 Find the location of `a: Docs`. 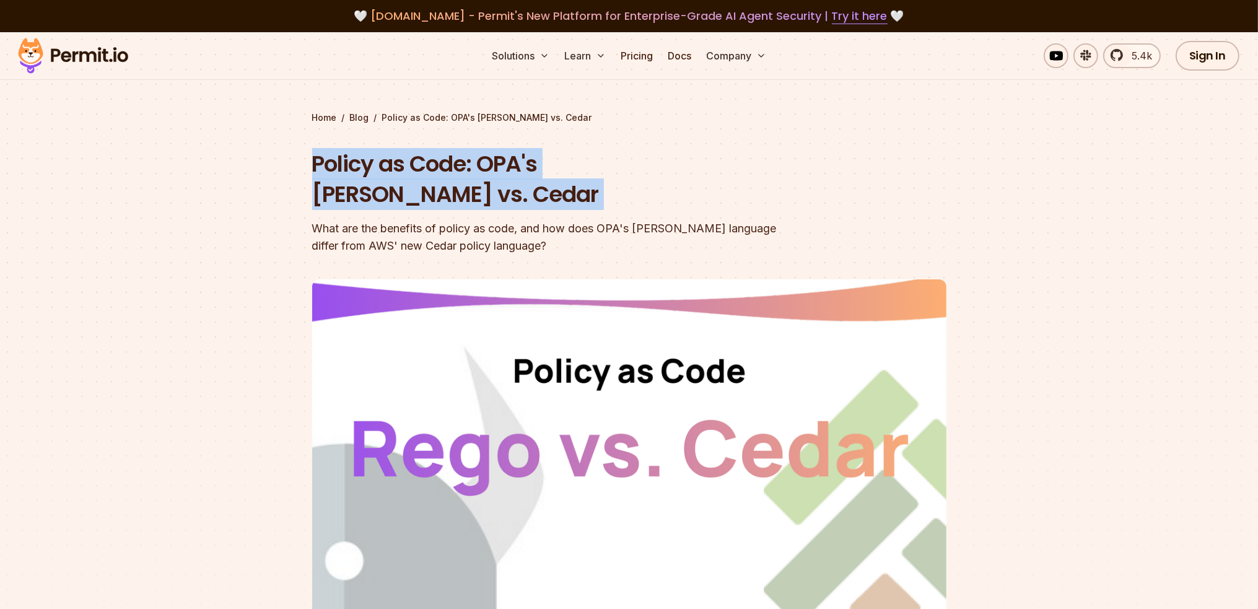

a: Docs is located at coordinates (680, 56).